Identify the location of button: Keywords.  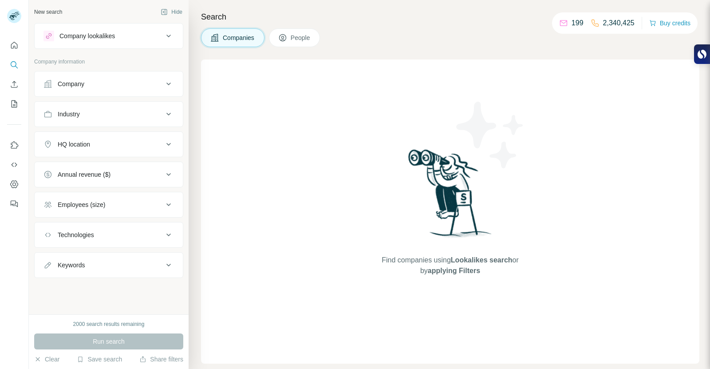
(109, 265).